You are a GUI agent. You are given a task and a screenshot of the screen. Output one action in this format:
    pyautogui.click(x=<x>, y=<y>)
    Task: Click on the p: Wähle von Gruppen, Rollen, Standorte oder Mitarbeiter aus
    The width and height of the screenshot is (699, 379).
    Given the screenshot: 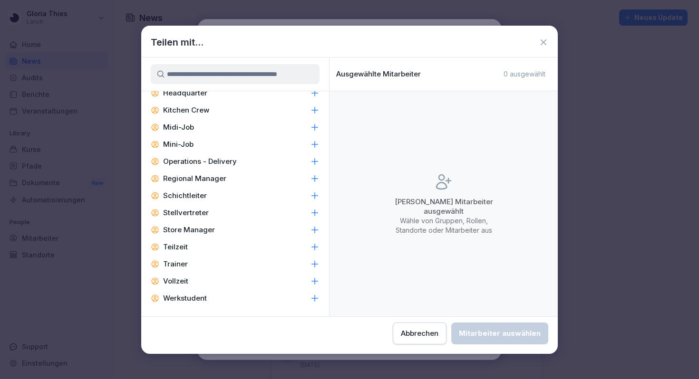 What is the action you would take?
    pyautogui.click(x=444, y=226)
    